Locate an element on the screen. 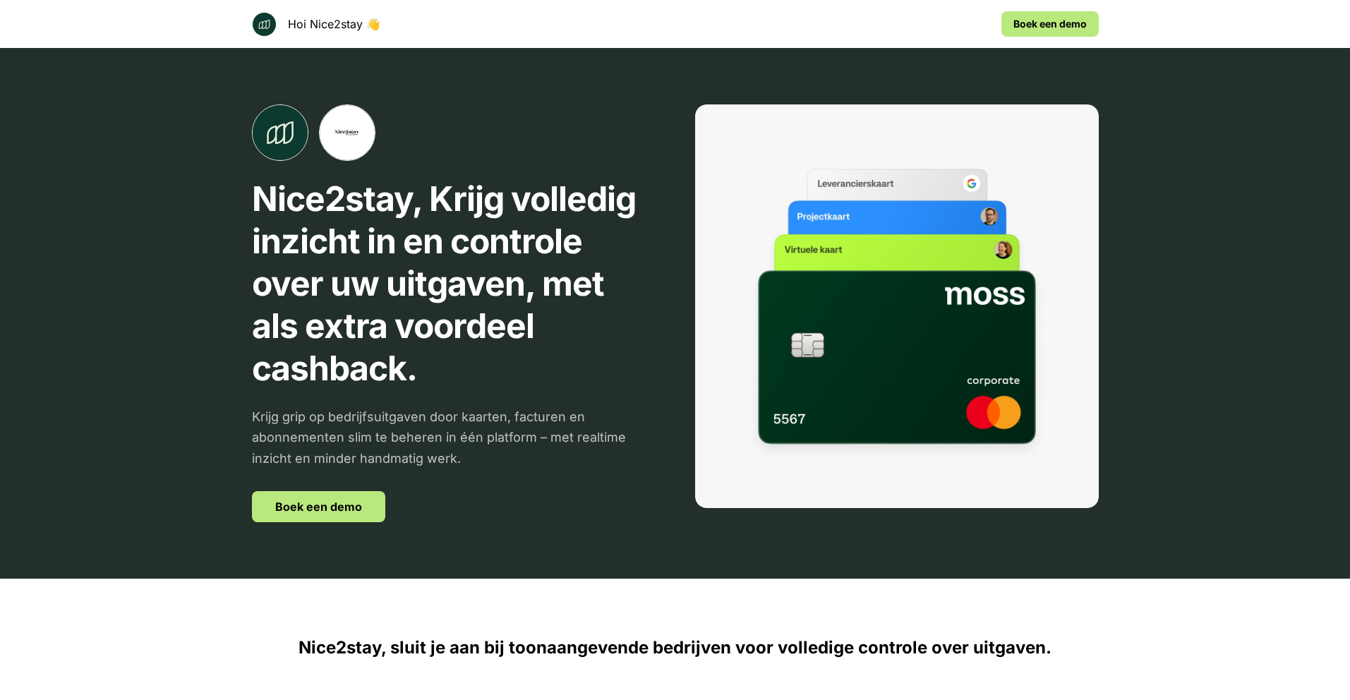 The image size is (1350, 700). p: Nice2stay, Krijg volledig inzicht in en controle over uw uitgaven, met als extra voordeel cashback. is located at coordinates (454, 284).